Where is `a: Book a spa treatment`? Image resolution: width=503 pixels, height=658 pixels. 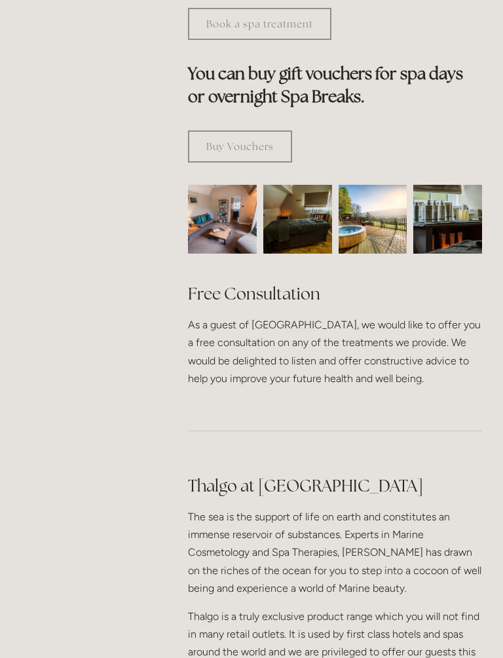 a: Book a spa treatment is located at coordinates (259, 24).